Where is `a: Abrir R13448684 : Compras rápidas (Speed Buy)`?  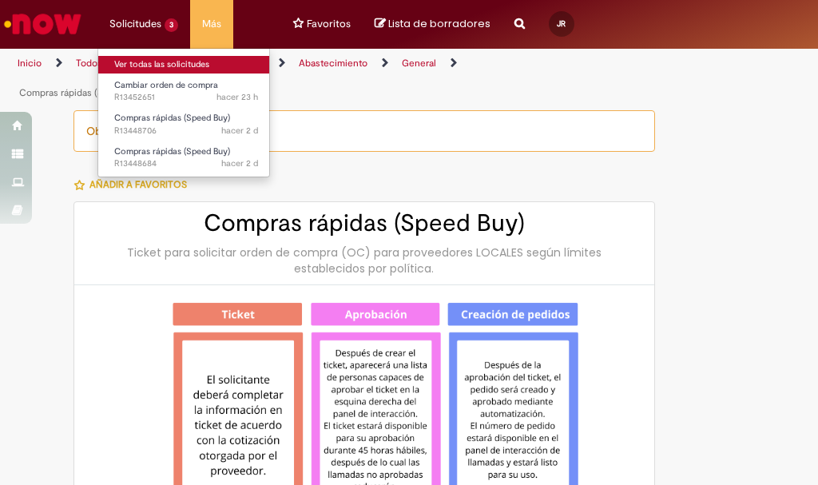
a: Abrir R13448684 : Compras rápidas (Speed Buy) is located at coordinates (186, 157).